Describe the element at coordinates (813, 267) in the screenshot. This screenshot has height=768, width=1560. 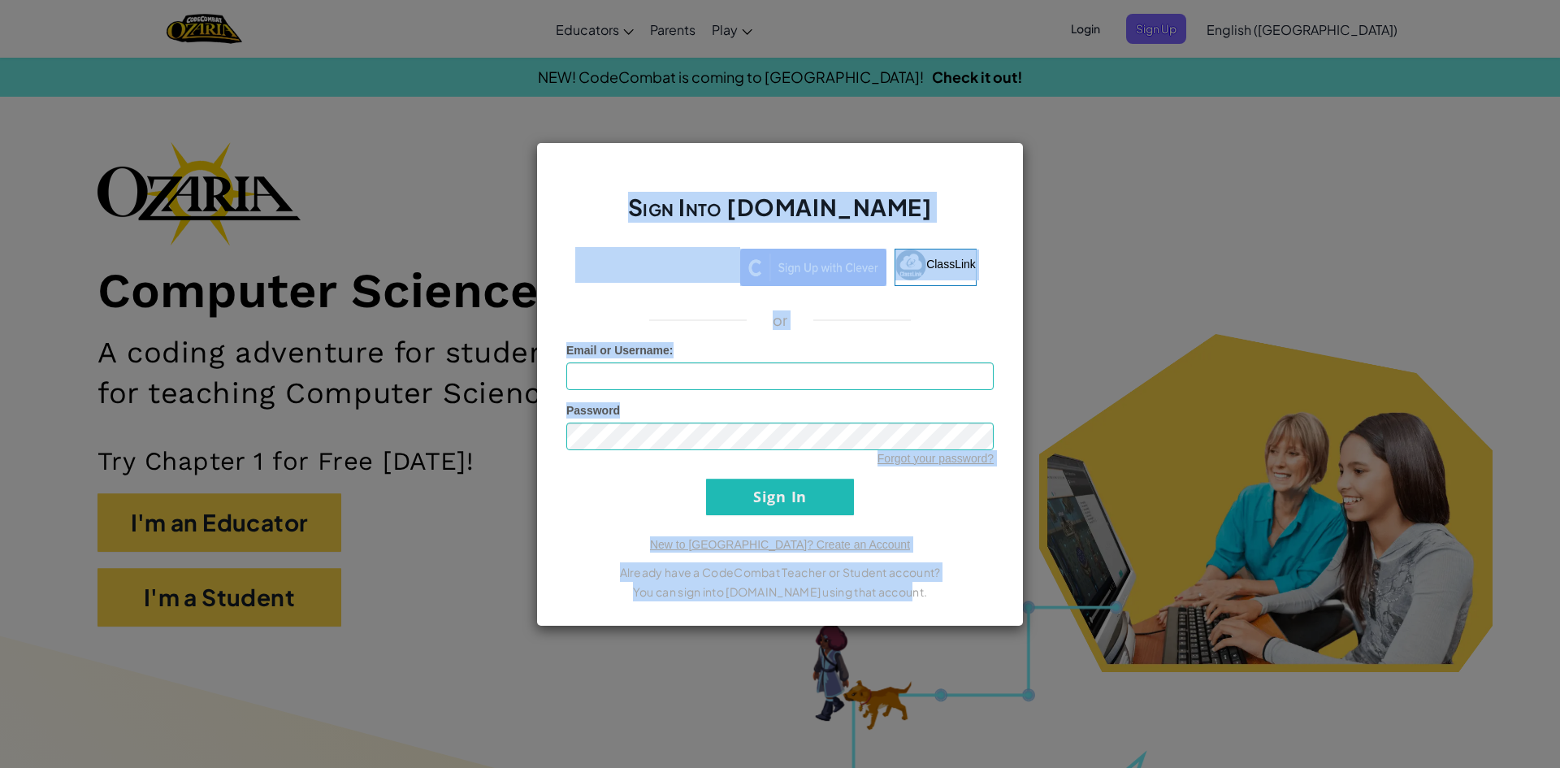
I see `img: clever_sso_button@2x.png` at that location.